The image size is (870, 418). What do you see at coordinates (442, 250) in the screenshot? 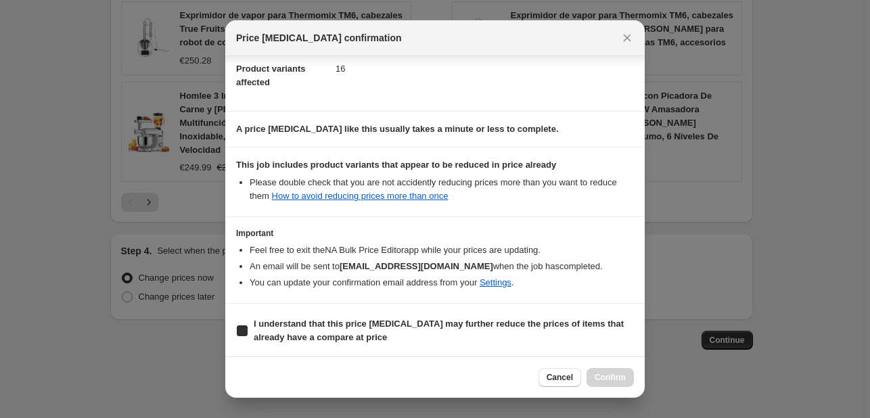
I see `li: Feel free to exit the NA Bulk Price Editor app while your prices are updating.` at bounding box center [442, 250].